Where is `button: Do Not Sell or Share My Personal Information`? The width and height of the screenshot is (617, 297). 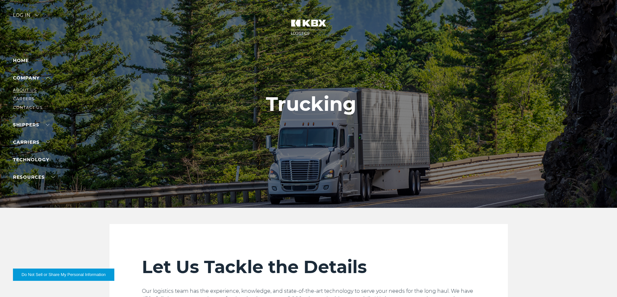
button: Do Not Sell or Share My Personal Information is located at coordinates (63, 275).